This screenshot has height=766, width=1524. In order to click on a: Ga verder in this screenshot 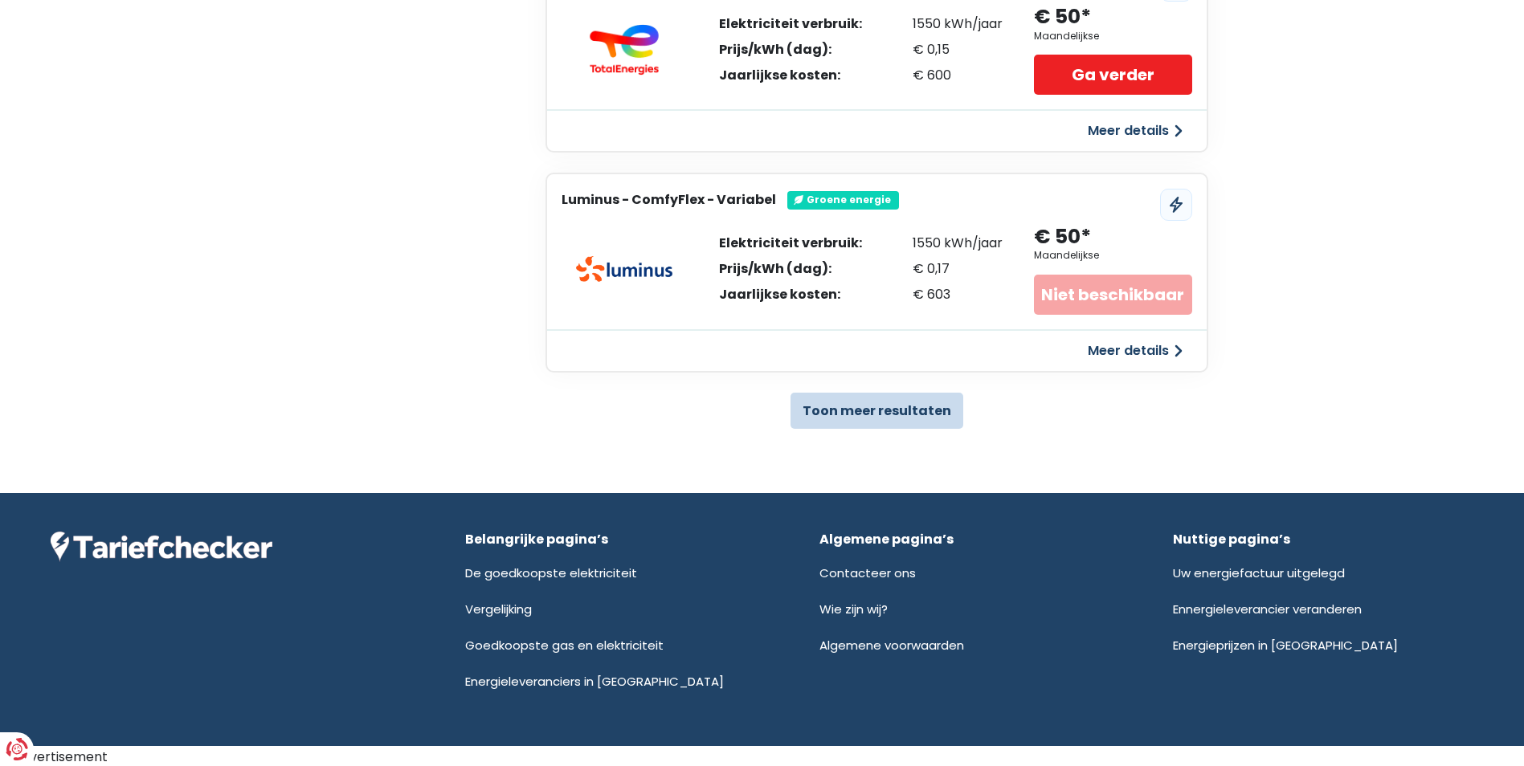, I will do `click(1113, 75)`.